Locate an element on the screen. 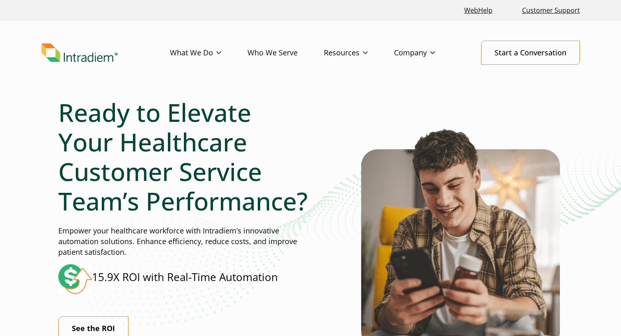 The image size is (621, 336). a: Link opens in a new window is located at coordinates (478, 10).